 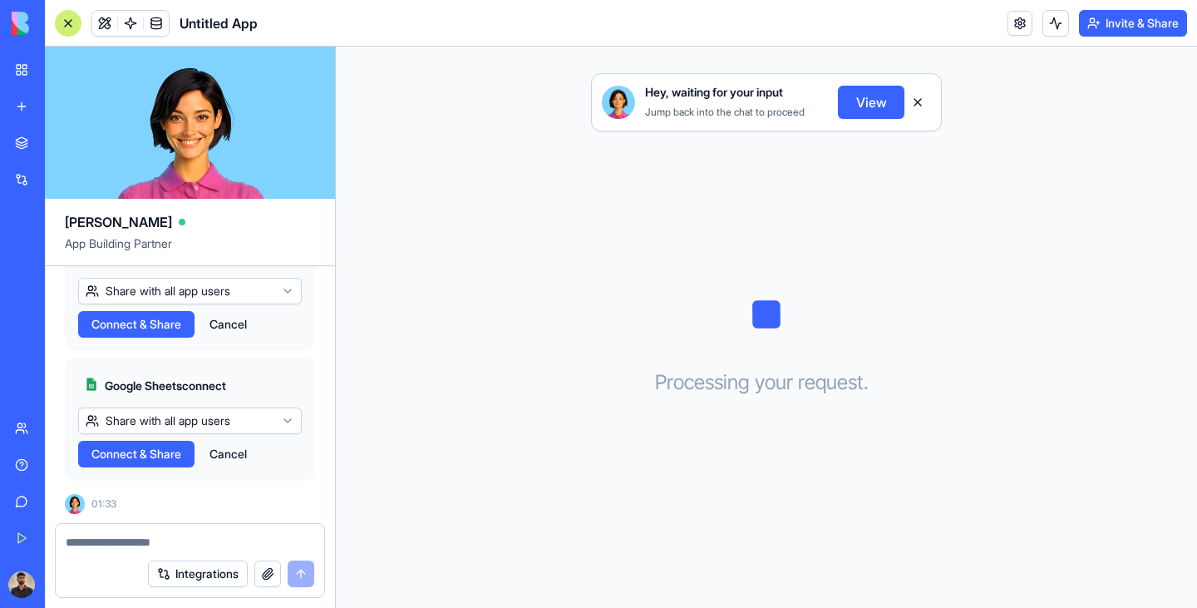 I want to click on img: googlesheets, so click(x=91, y=384).